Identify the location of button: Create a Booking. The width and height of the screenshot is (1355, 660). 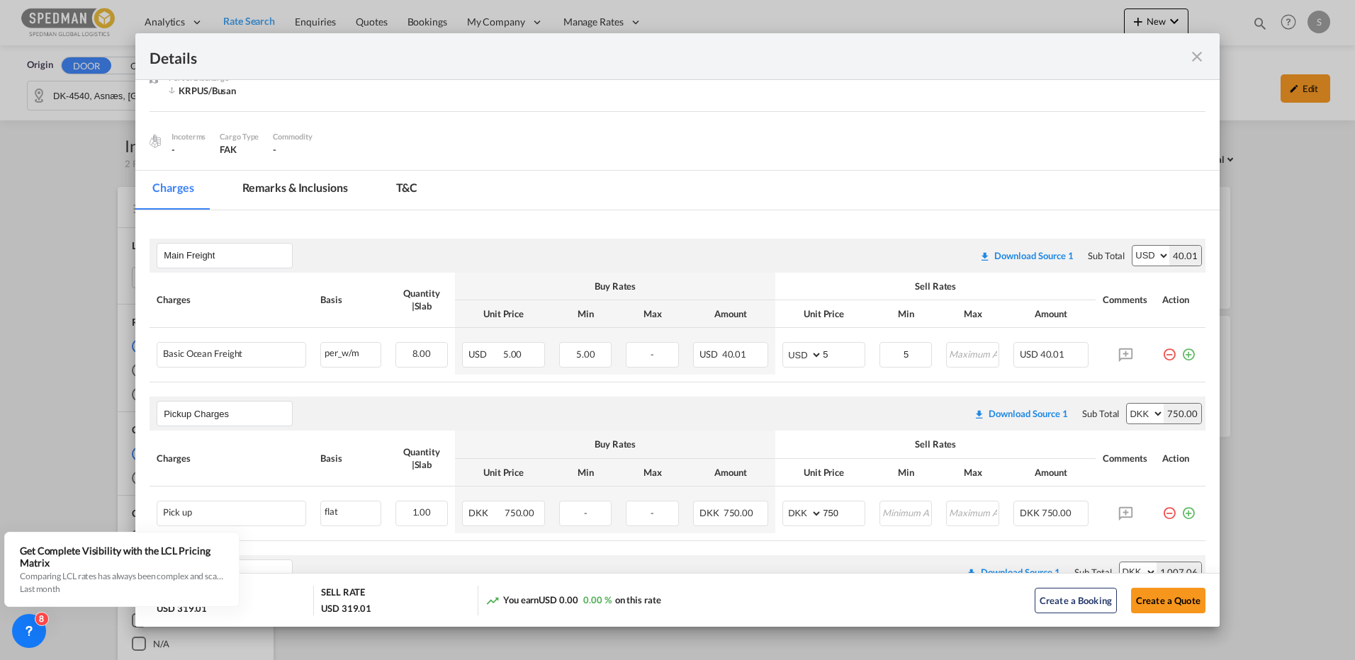
(1076, 601).